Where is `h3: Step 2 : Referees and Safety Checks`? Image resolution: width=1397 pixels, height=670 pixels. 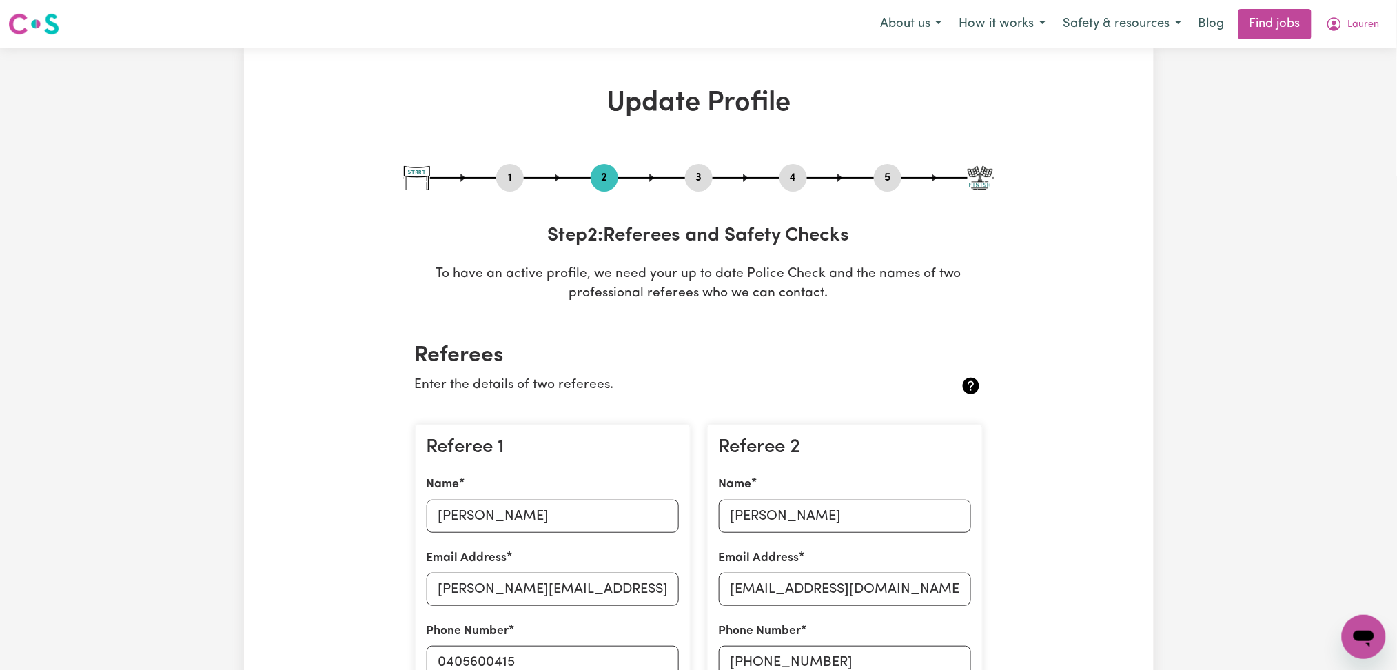 h3: Step 2 : Referees and Safety Checks is located at coordinates (699, 236).